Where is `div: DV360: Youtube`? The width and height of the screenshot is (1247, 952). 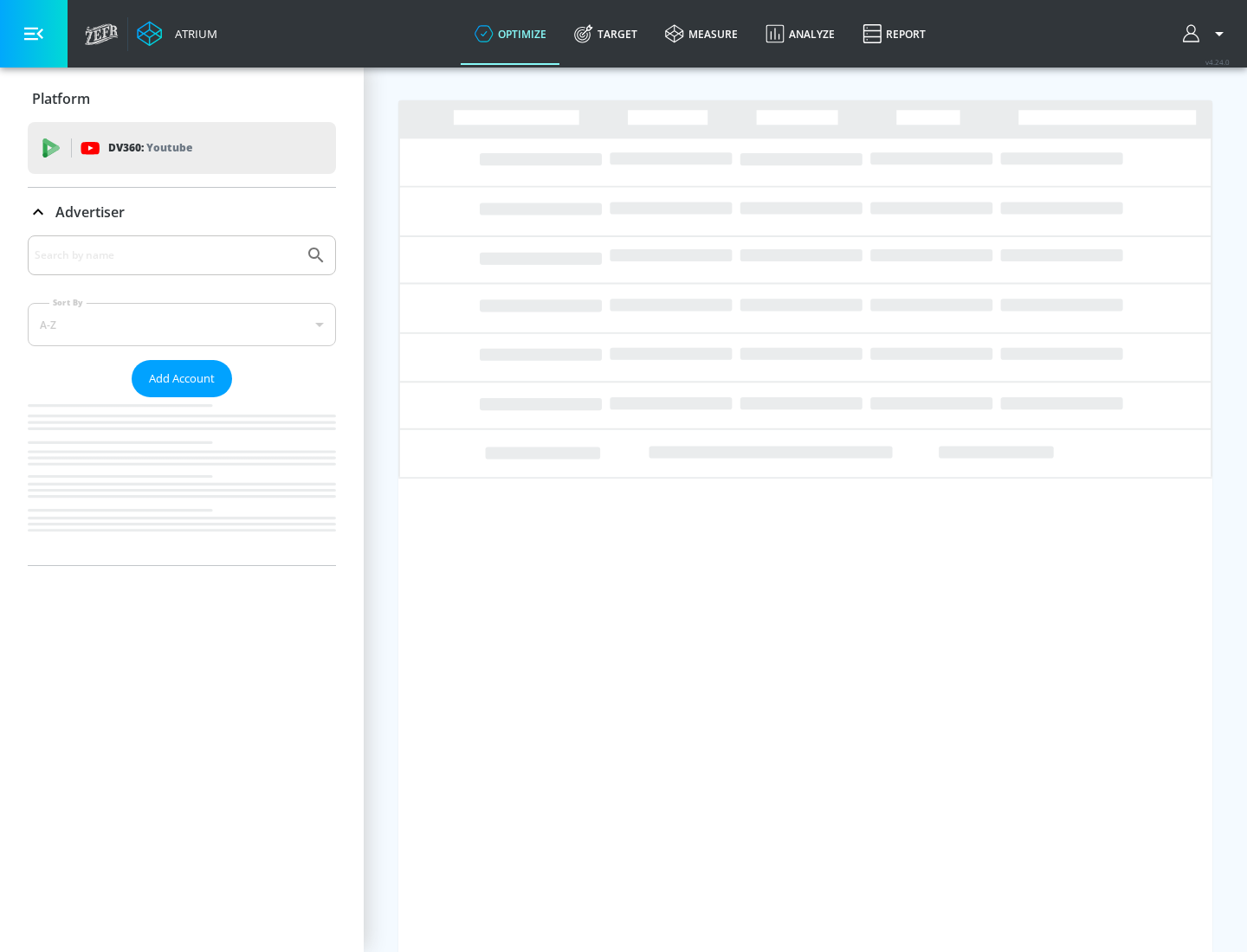
div: DV360: Youtube is located at coordinates (182, 148).